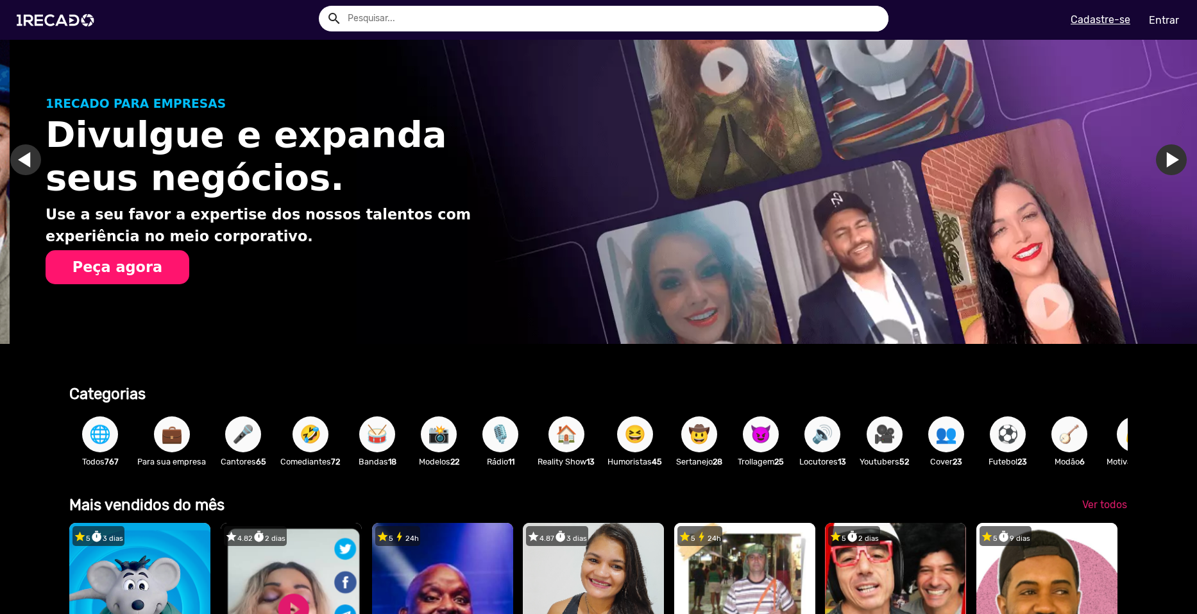  I want to click on b: 72, so click(336, 461).